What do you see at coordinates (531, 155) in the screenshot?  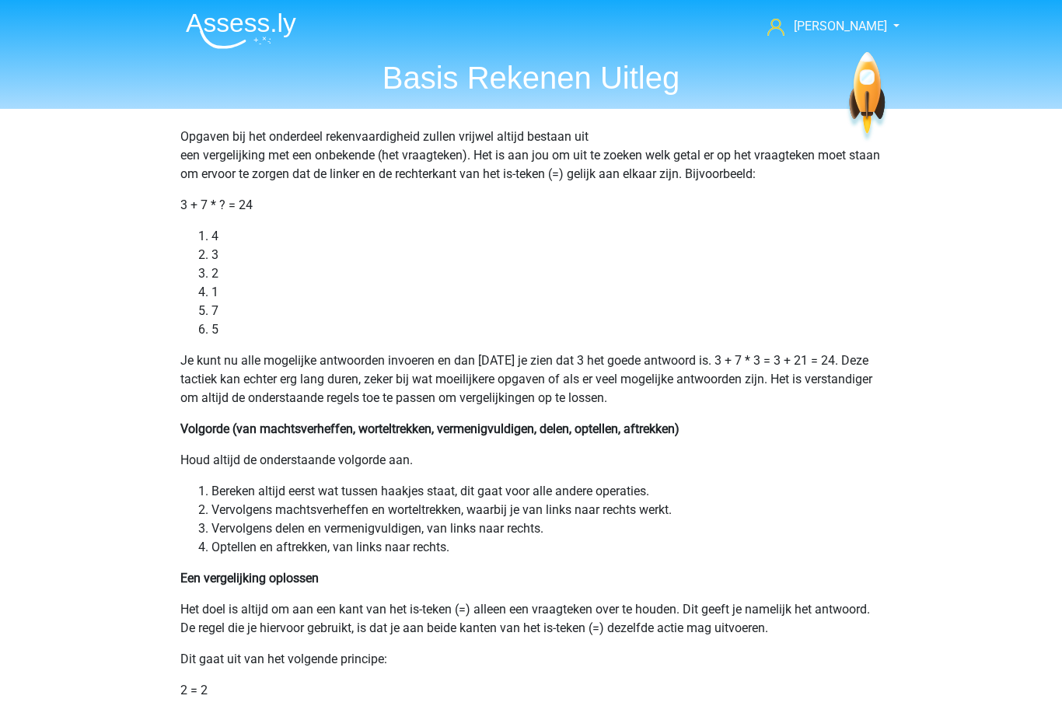 I see `p: Opgaven bij het onderdeel rekenvaardigheid zullen vrijwel altijd bestaan uit een vergelijking met...` at bounding box center [531, 155].